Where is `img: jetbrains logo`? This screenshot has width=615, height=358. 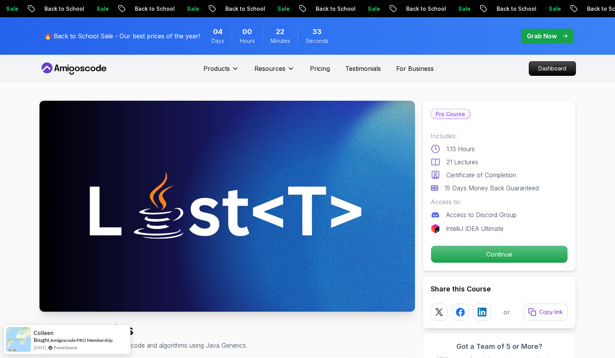
img: jetbrains logo is located at coordinates (435, 229).